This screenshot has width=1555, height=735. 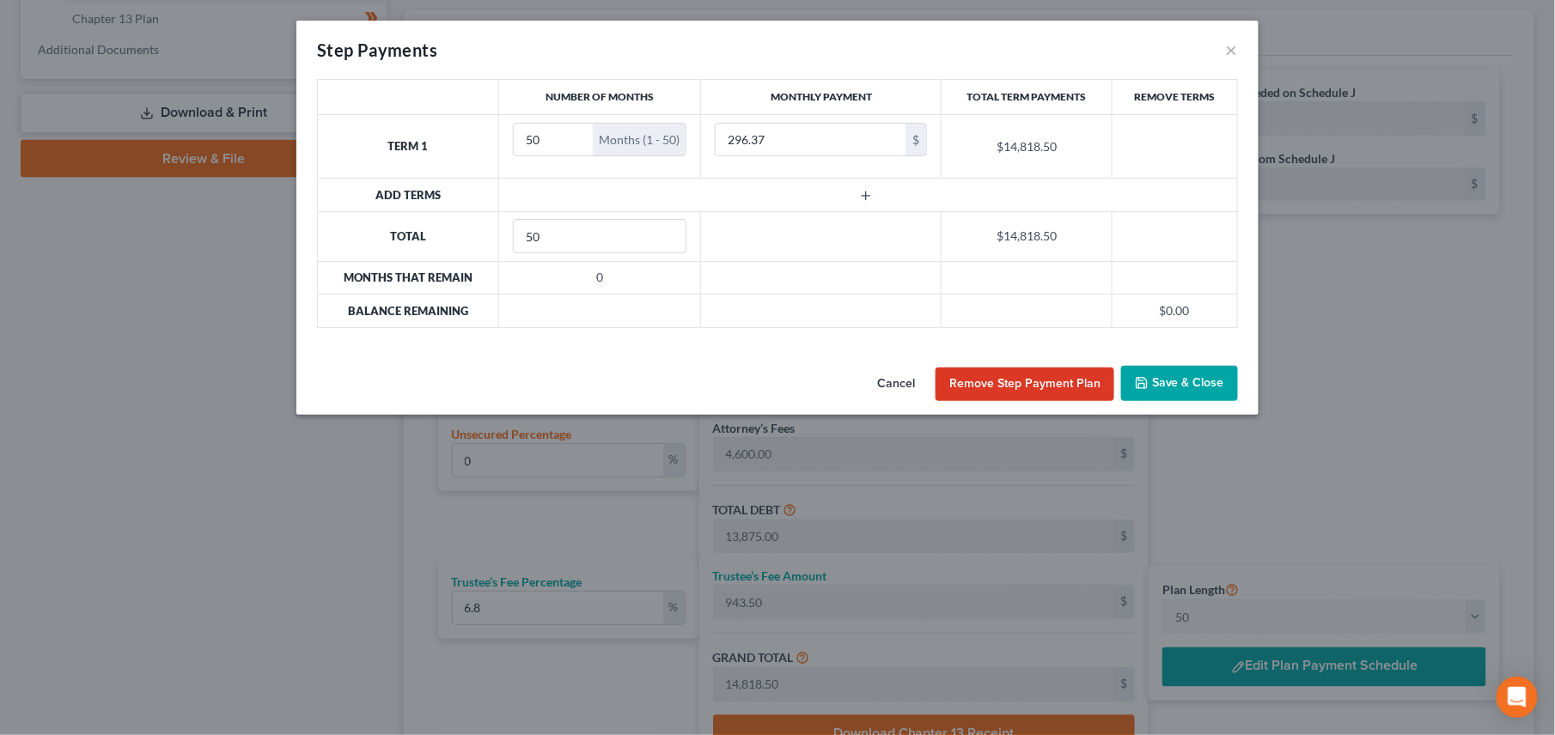 I want to click on input: 0.00, so click(x=810, y=140).